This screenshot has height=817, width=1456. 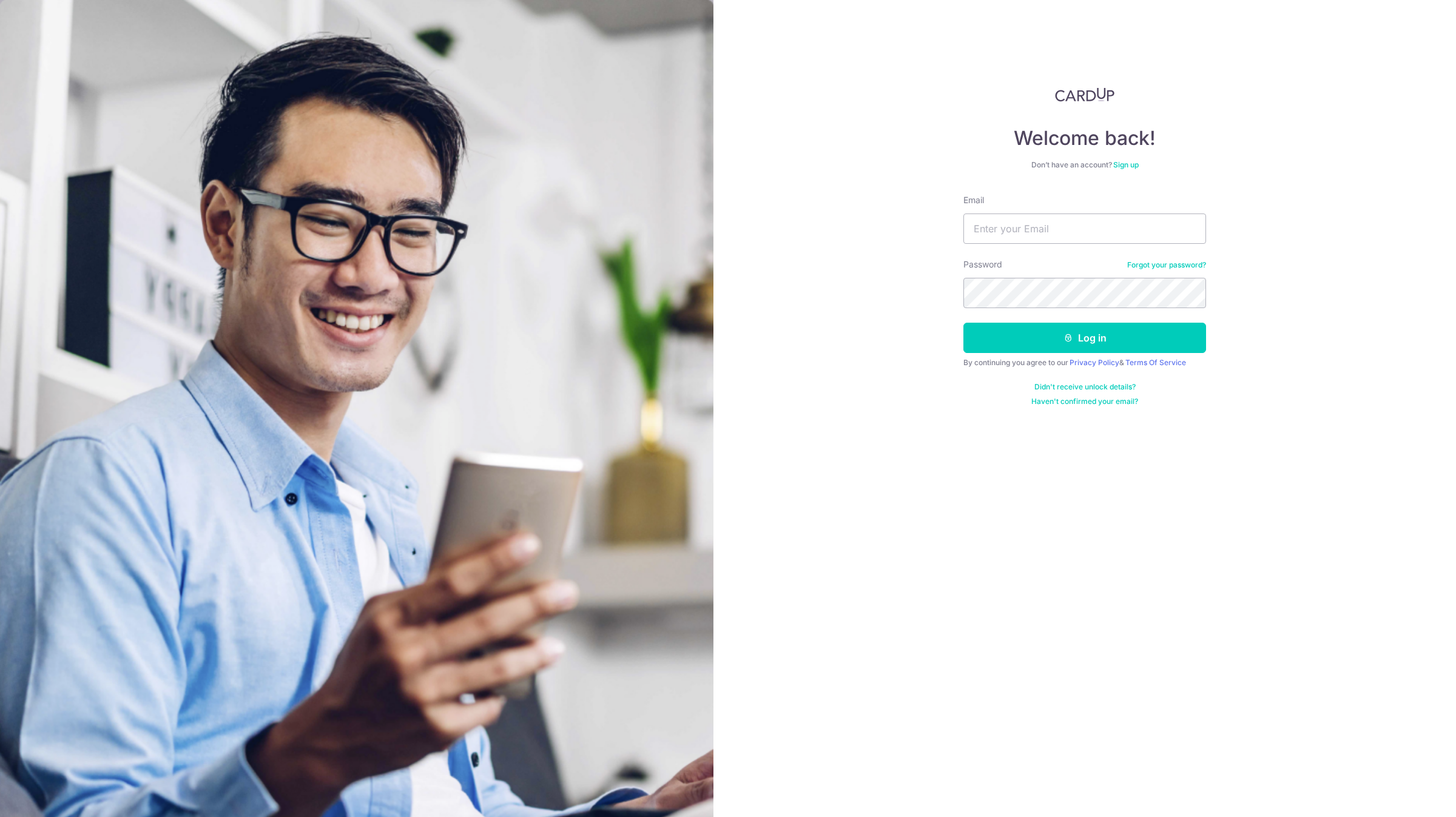 I want to click on div: Don’t have an account?, so click(x=1084, y=165).